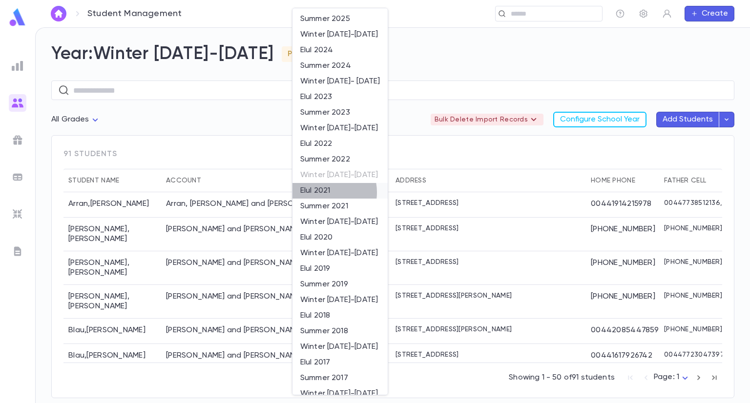 The height and width of the screenshot is (403, 750). What do you see at coordinates (340, 191) in the screenshot?
I see `li: Elul 2021` at bounding box center [340, 191].